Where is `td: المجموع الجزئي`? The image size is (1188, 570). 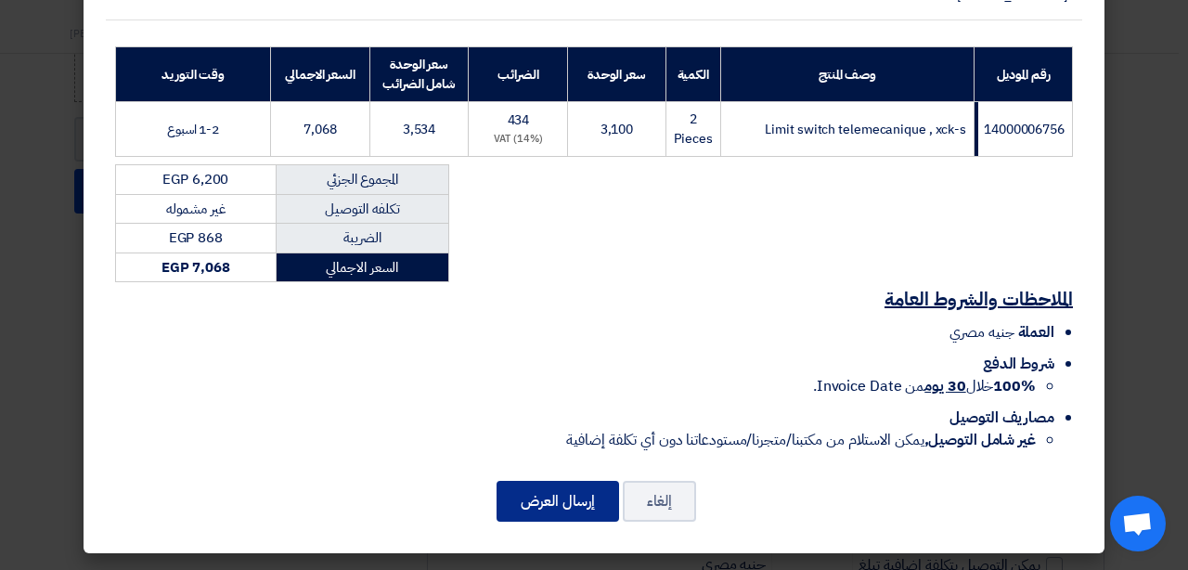 td: المجموع الجزئي is located at coordinates (362, 180).